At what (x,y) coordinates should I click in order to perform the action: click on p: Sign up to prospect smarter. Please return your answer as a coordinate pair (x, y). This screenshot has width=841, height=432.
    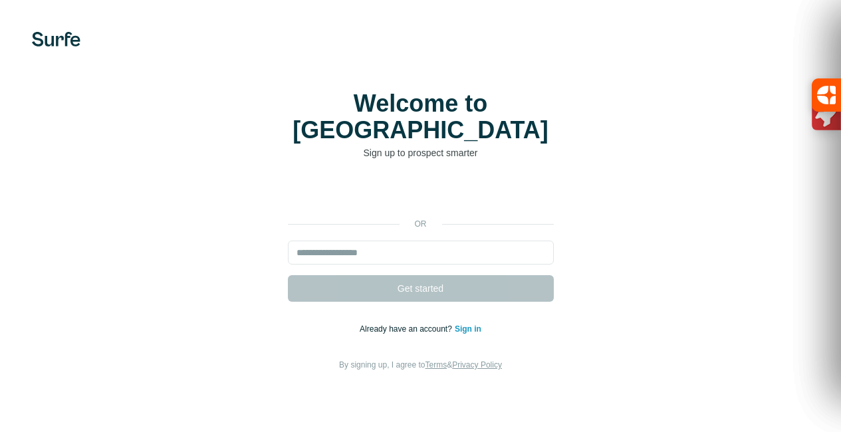
    Looking at the image, I should click on (421, 153).